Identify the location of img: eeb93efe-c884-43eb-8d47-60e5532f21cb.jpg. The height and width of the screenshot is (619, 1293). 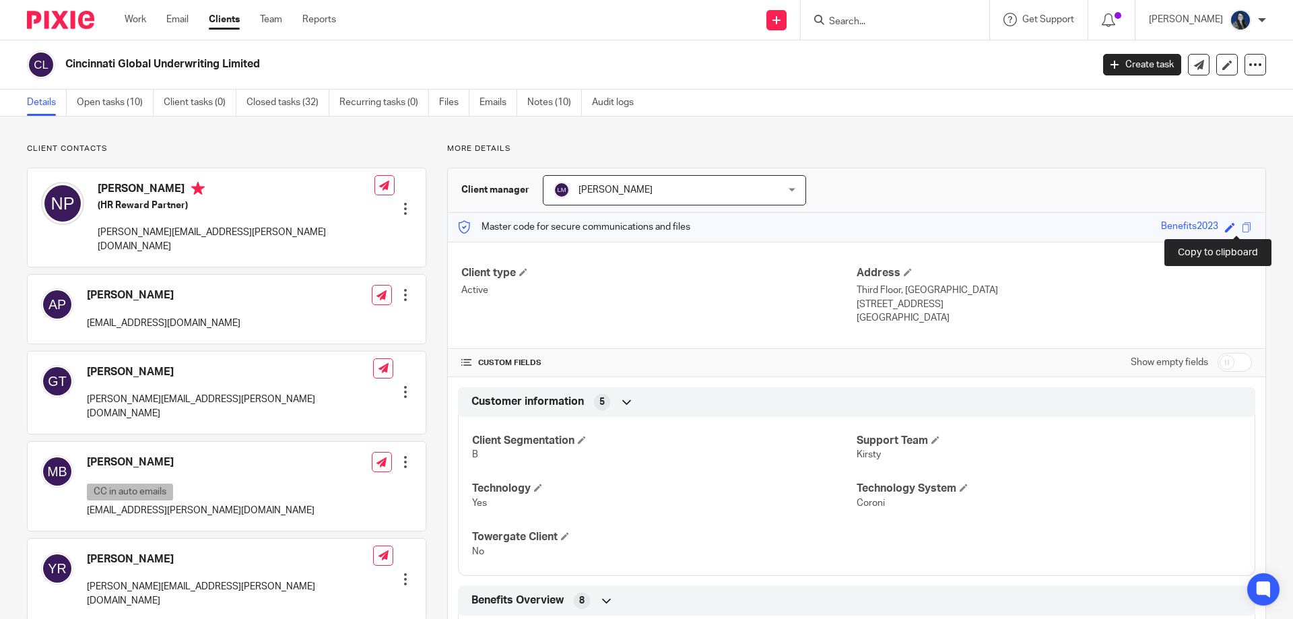
(1240, 20).